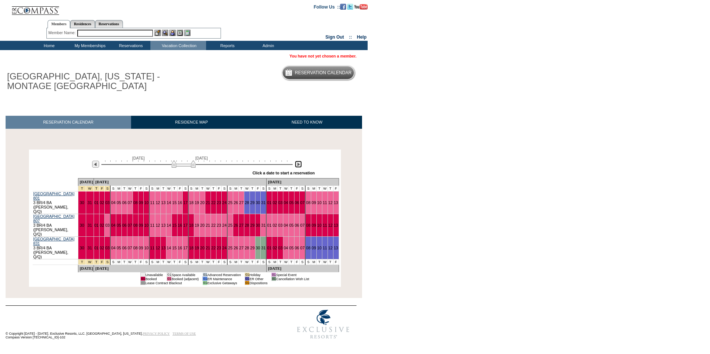 The width and height of the screenshot is (710, 354). I want to click on a: 16, so click(180, 225).